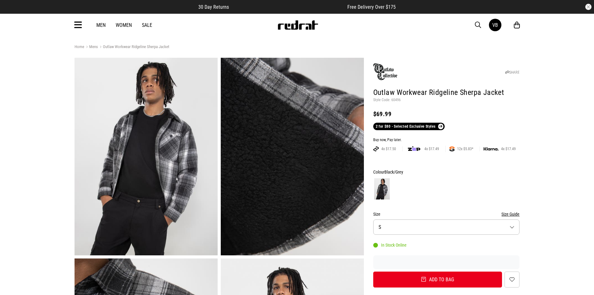  I want to click on a: Home, so click(79, 46).